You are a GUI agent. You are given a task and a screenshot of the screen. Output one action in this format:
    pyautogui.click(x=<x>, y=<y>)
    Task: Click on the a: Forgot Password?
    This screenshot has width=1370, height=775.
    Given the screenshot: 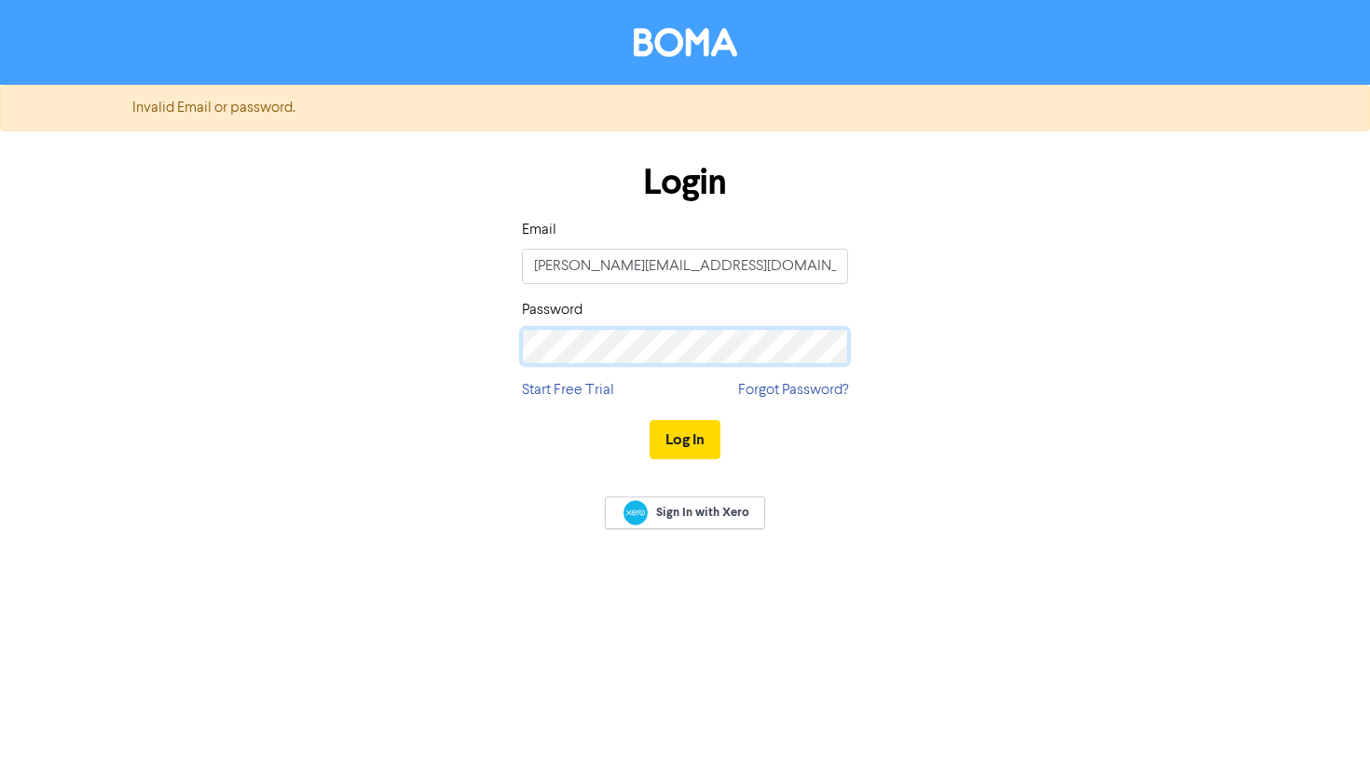 What is the action you would take?
    pyautogui.click(x=793, y=390)
    